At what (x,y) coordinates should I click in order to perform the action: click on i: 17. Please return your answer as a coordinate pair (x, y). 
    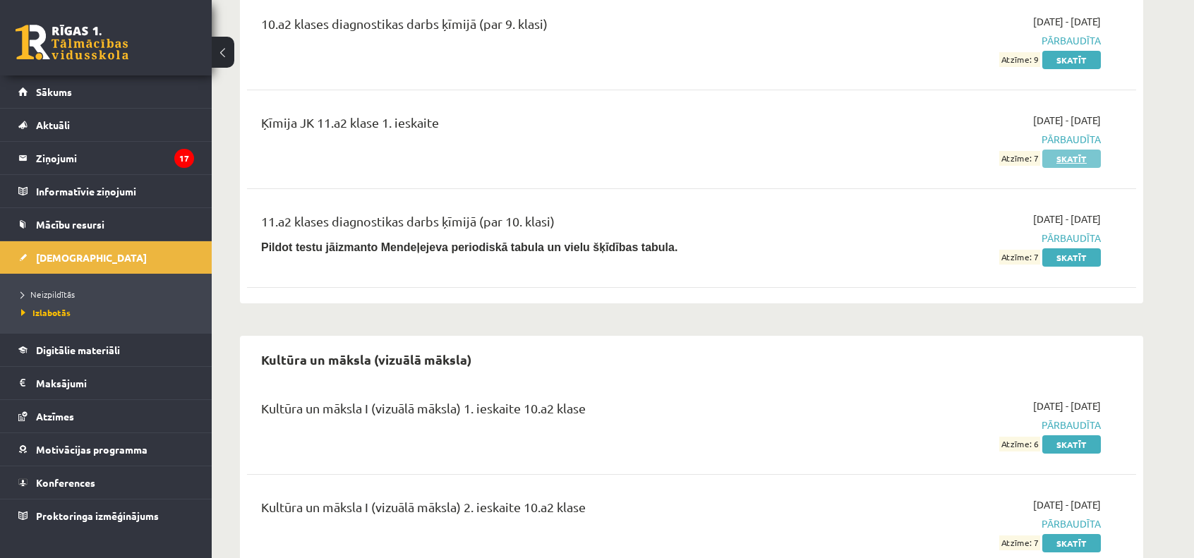
    Looking at the image, I should click on (184, 158).